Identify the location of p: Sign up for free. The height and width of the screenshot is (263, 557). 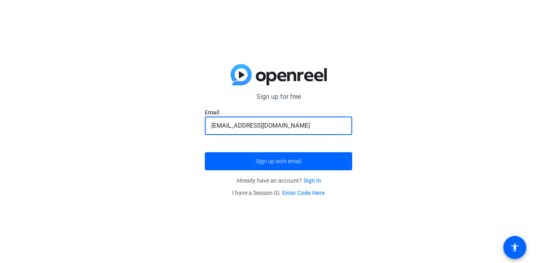
(279, 97).